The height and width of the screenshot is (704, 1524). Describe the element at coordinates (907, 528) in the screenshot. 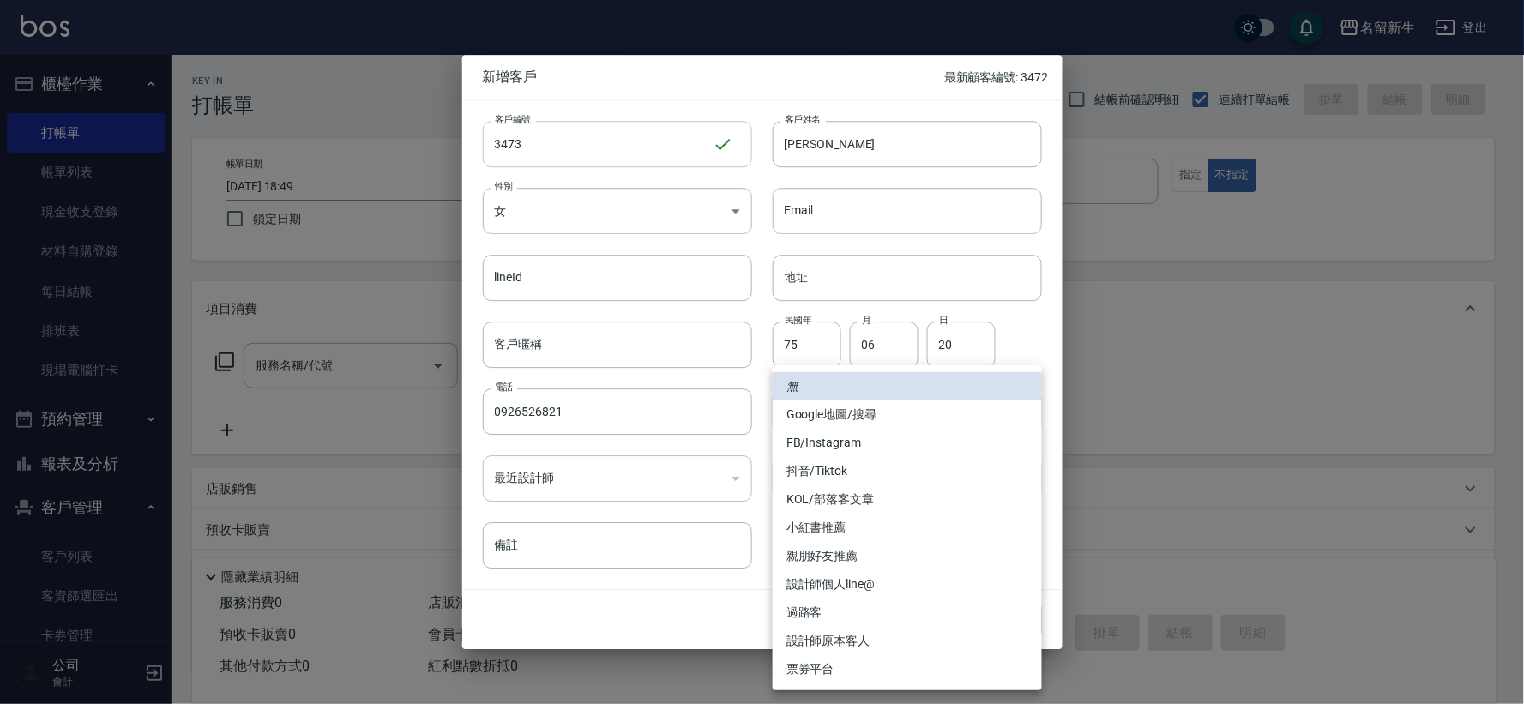

I see `li: 小紅書推薦` at that location.